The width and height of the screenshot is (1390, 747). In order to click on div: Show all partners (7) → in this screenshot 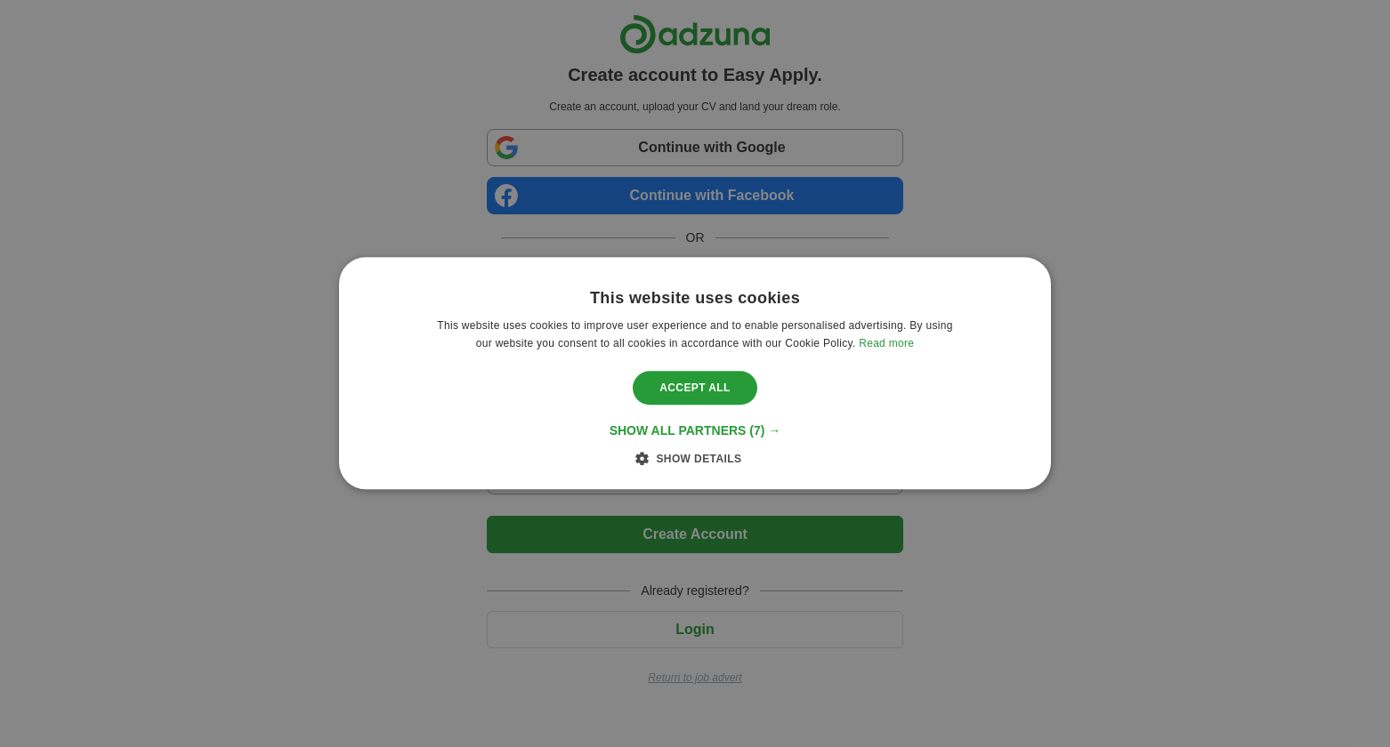, I will do `click(695, 432)`.